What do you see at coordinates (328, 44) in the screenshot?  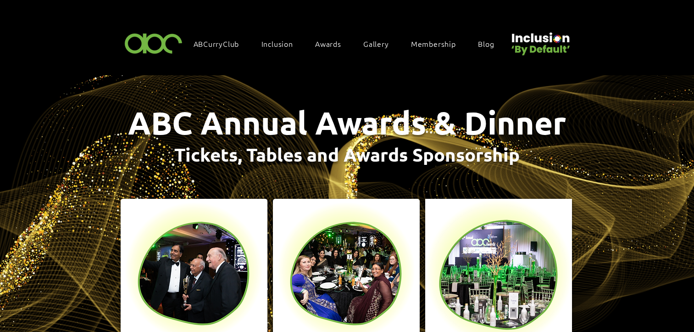 I see `span: Awards` at bounding box center [328, 44].